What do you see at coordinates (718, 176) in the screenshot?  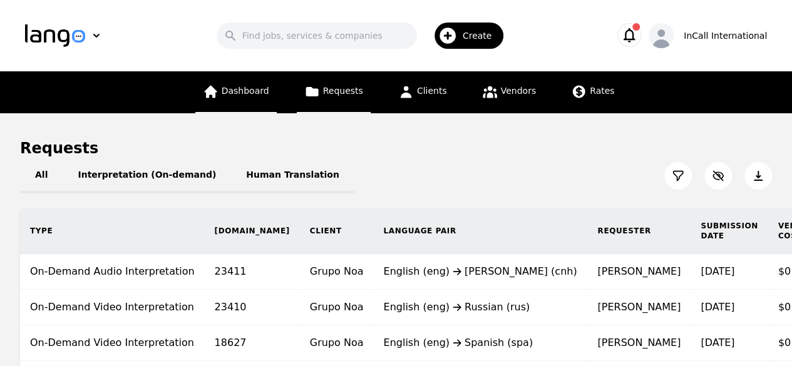 I see `button: Customize Column View` at bounding box center [718, 176].